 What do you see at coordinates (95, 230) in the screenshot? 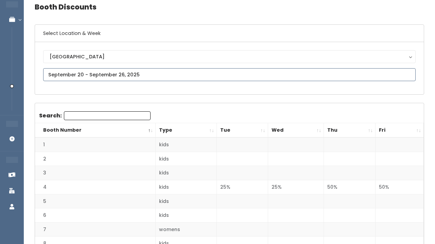
I see `td: 7` at bounding box center [95, 230].